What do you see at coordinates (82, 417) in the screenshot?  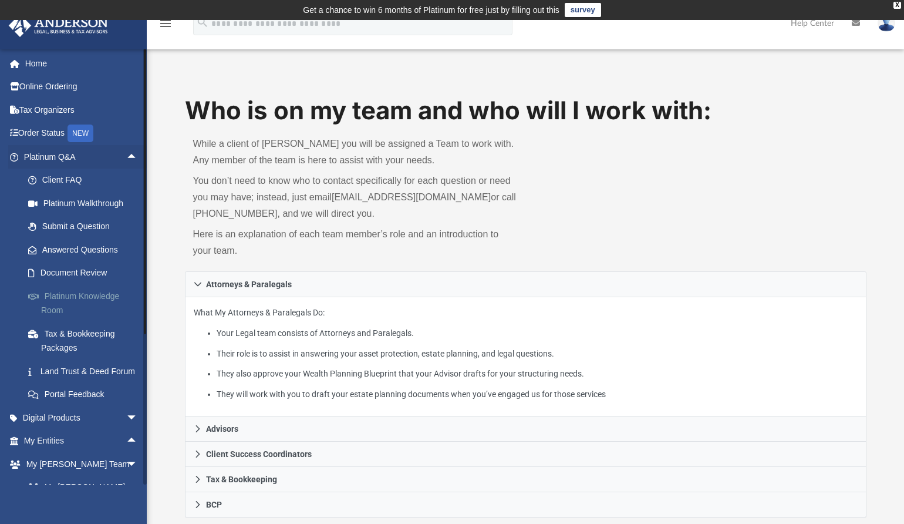 I see `a: Digital Productsarrow_drop_down` at bounding box center [82, 417].